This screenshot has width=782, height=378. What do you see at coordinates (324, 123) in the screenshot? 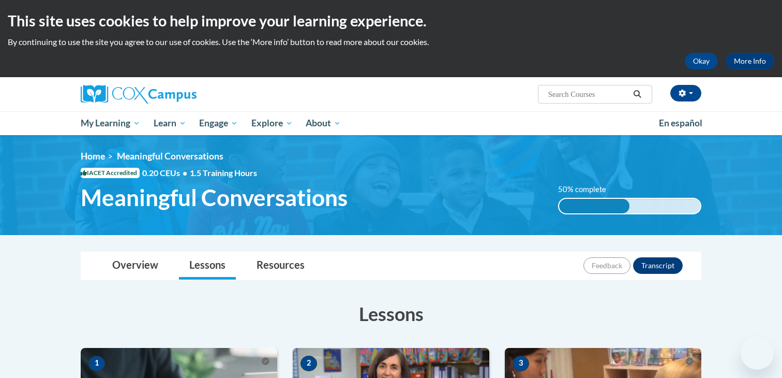
I see `a: About` at bounding box center [324, 123].